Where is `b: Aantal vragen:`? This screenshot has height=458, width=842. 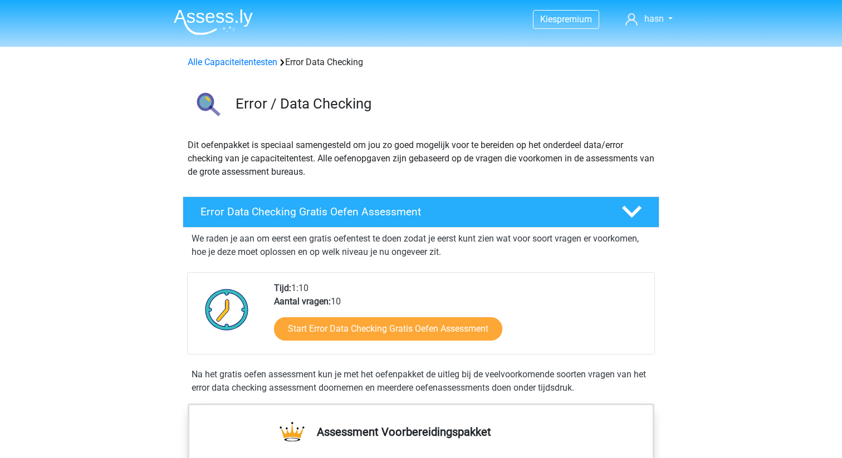 b: Aantal vragen: is located at coordinates (302, 301).